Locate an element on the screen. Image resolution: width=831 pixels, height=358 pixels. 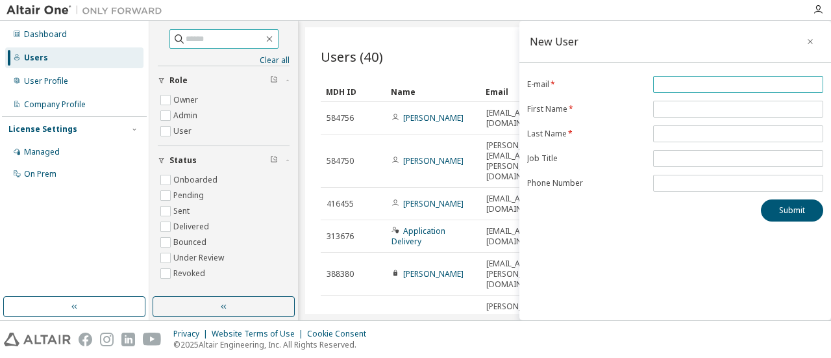
div: Privacy is located at coordinates (192, 334).